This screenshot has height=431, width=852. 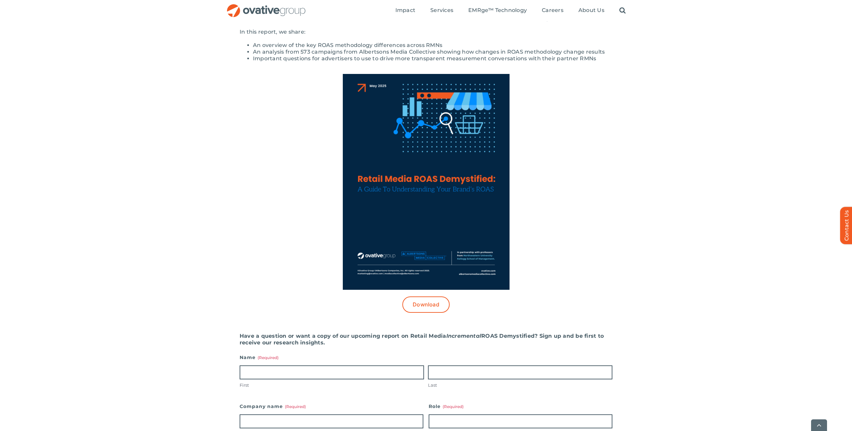 What do you see at coordinates (552, 10) in the screenshot?
I see `span: Careers` at bounding box center [552, 10].